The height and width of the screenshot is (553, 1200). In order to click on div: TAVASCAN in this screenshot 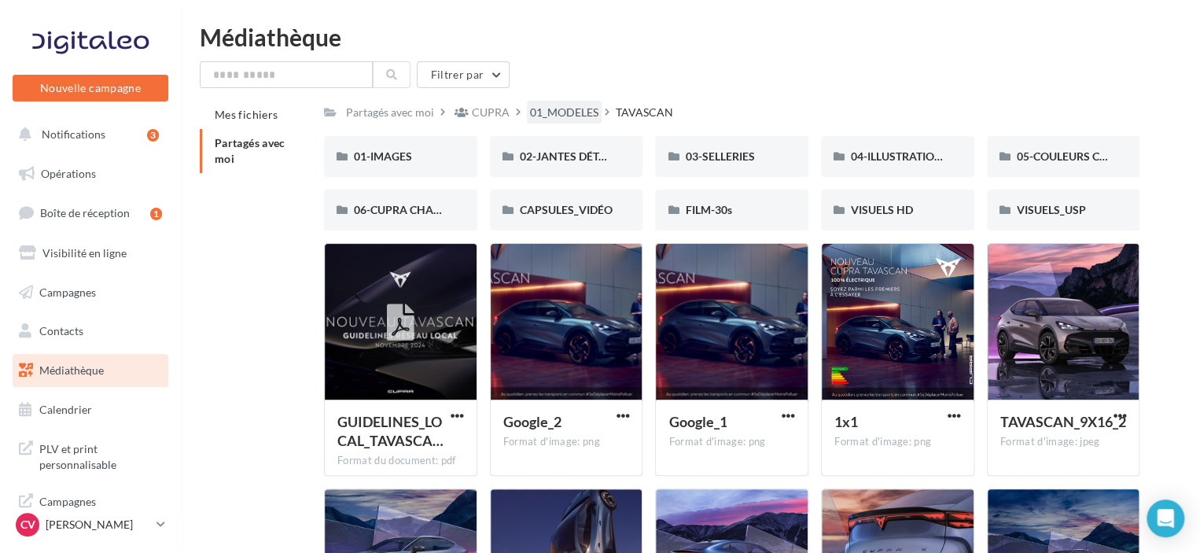, I will do `click(644, 112)`.